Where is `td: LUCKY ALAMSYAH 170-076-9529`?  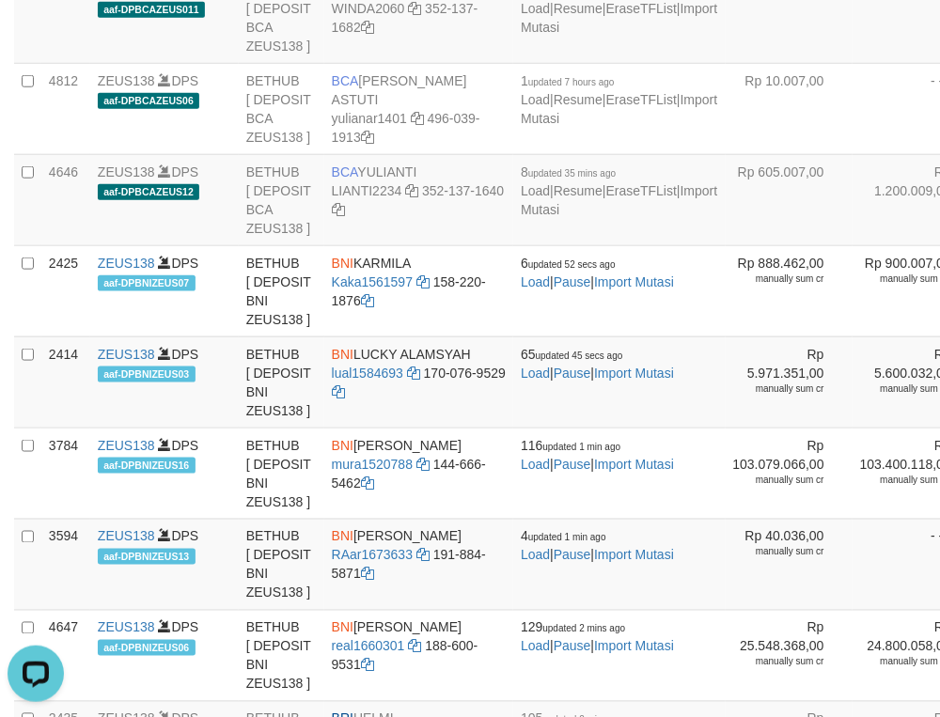 td: LUCKY ALAMSYAH 170-076-9529 is located at coordinates (418, 381).